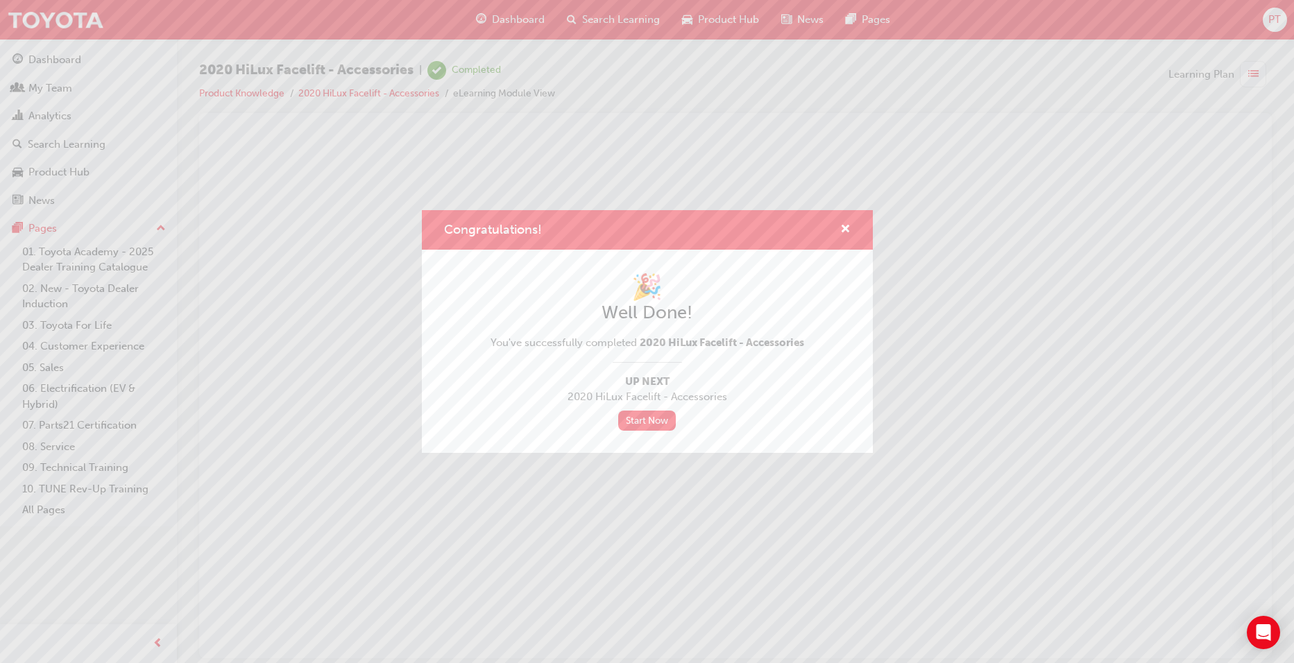  What do you see at coordinates (647, 420) in the screenshot?
I see `a: Start Now` at bounding box center [647, 420].